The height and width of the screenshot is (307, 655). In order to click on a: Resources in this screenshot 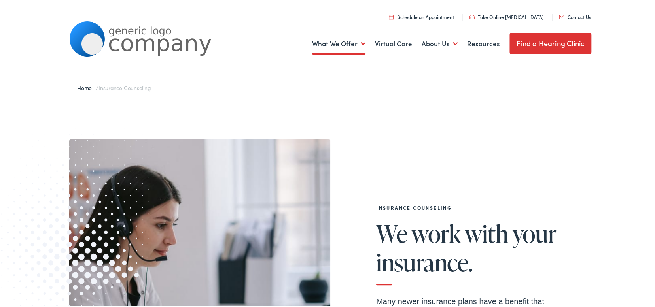, I will do `click(483, 43)`.